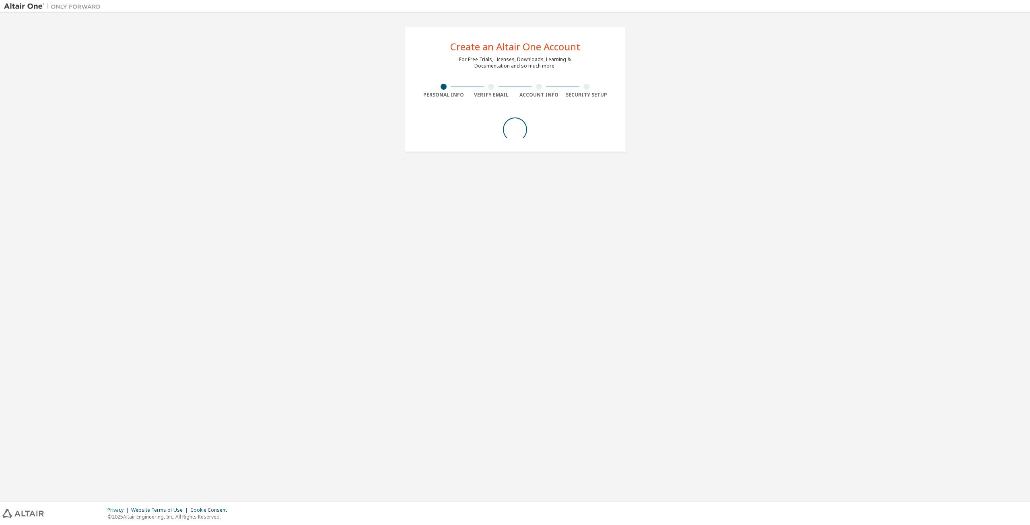 This screenshot has width=1030, height=525. Describe the element at coordinates (515, 47) in the screenshot. I see `div: Create an Altair One Account` at that location.